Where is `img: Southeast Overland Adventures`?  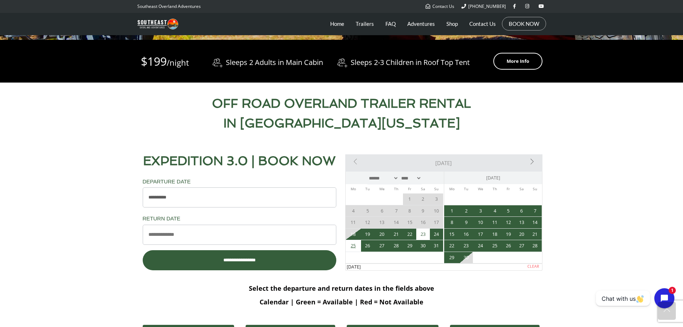 img: Southeast Overland Adventures is located at coordinates (158, 24).